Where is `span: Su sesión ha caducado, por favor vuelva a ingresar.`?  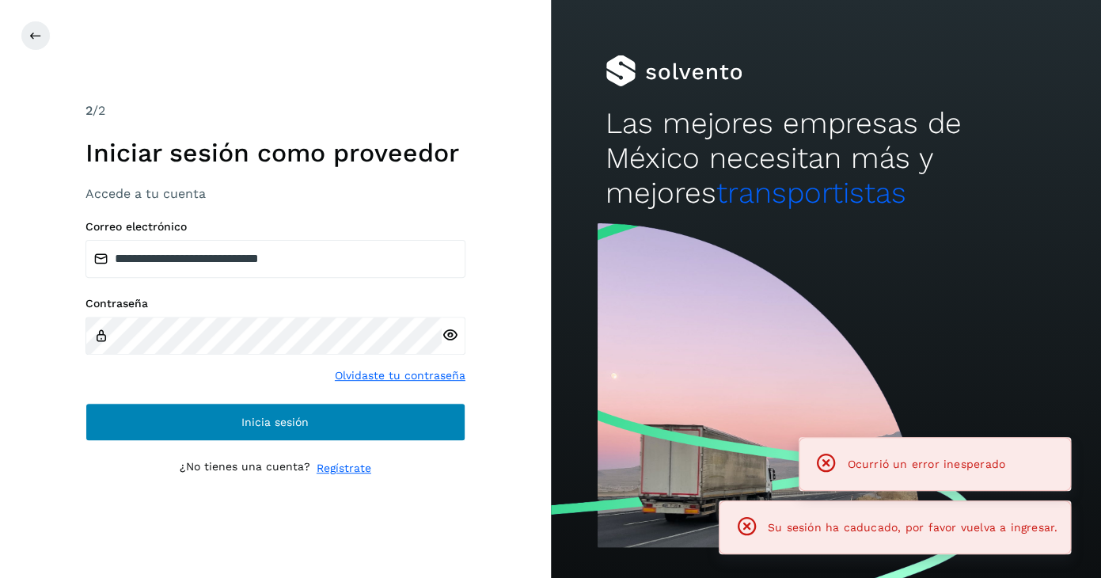 span: Su sesión ha caducado, por favor vuelva a ingresar. is located at coordinates (913, 527).